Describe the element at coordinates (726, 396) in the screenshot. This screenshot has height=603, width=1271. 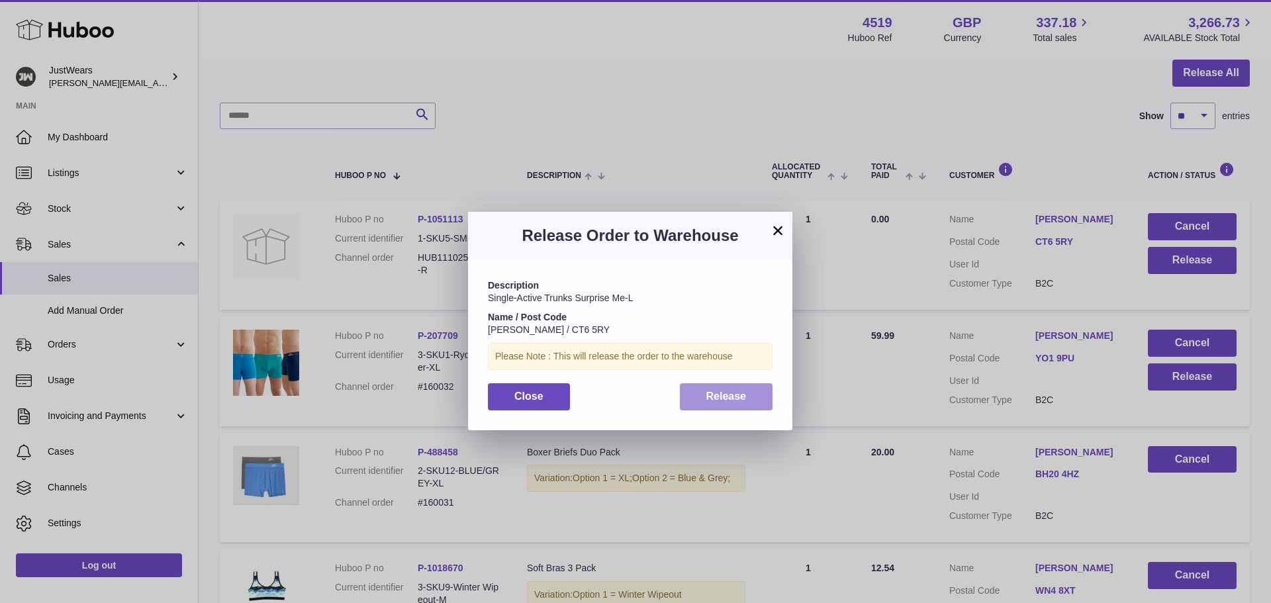
I see `span: Release` at that location.